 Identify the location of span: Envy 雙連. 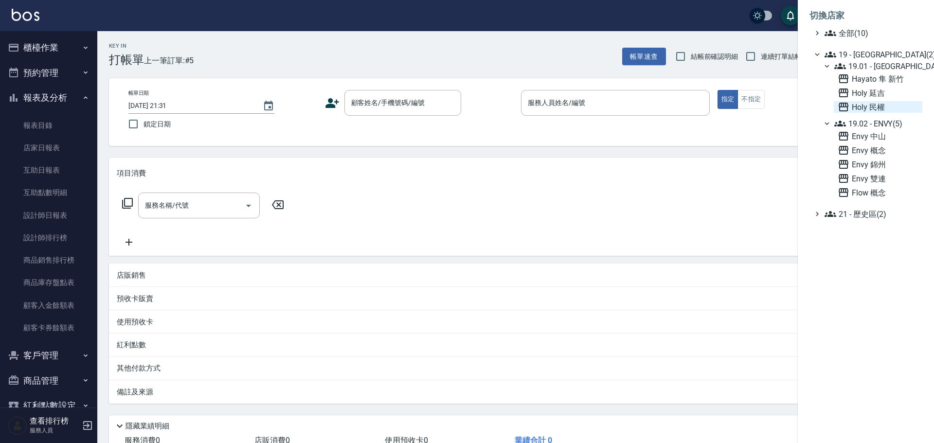
(878, 178).